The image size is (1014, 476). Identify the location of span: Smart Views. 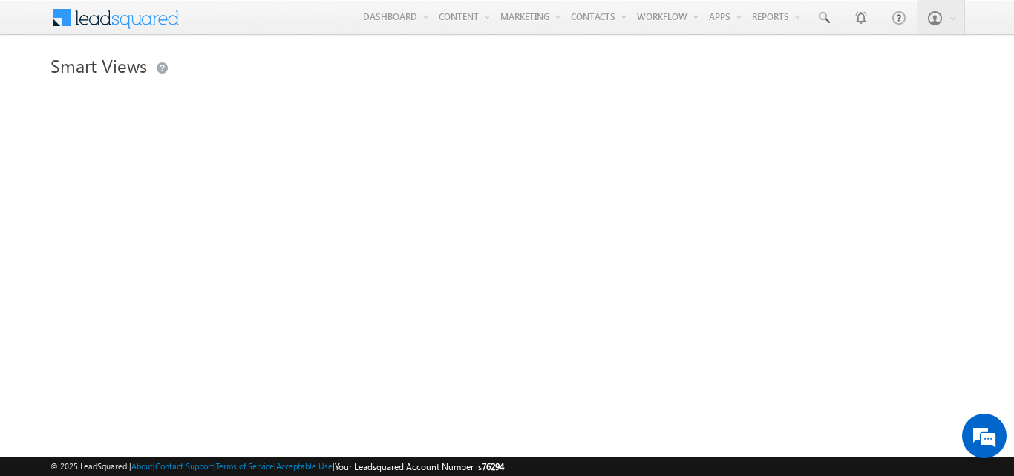
(99, 65).